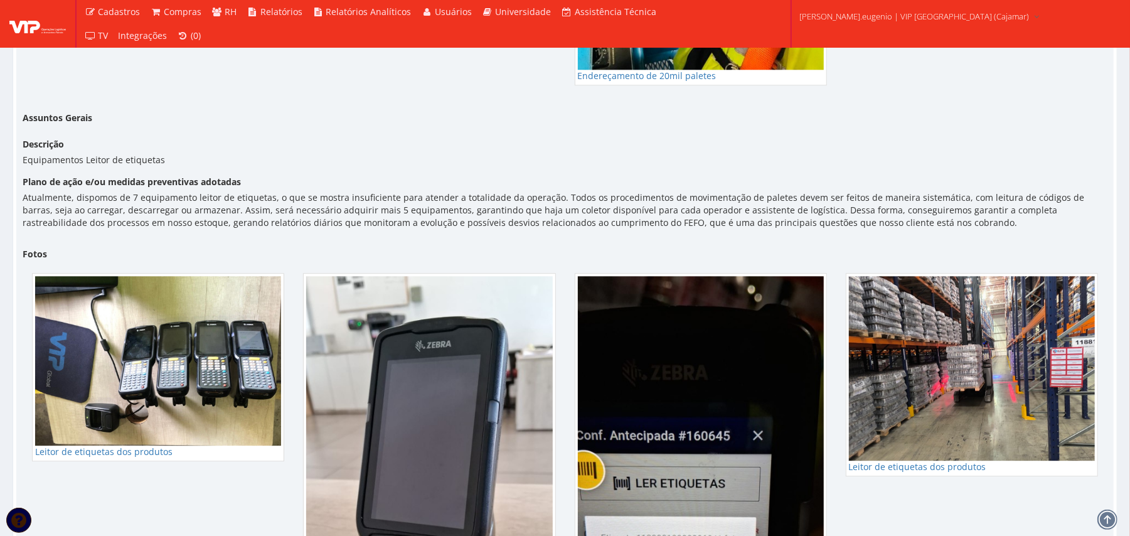  What do you see at coordinates (119, 11) in the screenshot?
I see `span: Cadastros` at bounding box center [119, 11].